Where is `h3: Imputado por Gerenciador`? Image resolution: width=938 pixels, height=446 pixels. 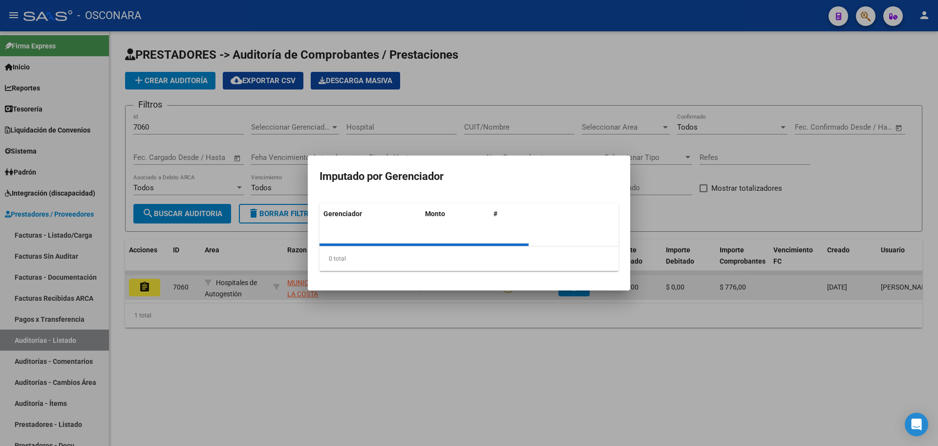 h3: Imputado por Gerenciador is located at coordinates (469, 176).